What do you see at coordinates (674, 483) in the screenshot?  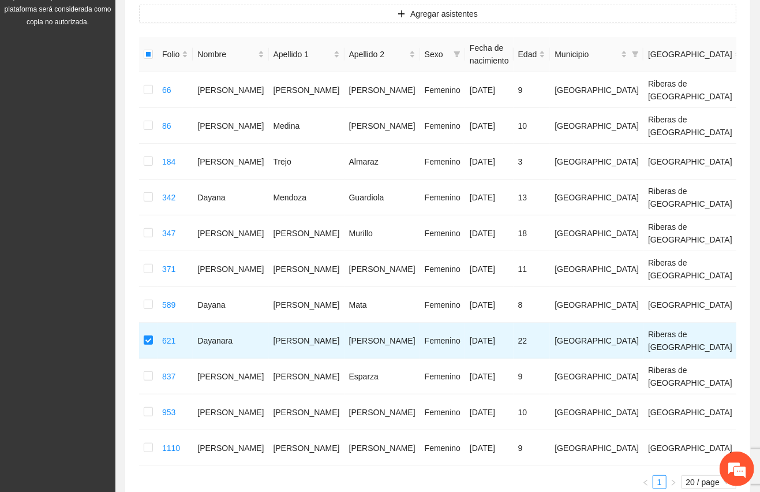 I see `span: right` at bounding box center [674, 483].